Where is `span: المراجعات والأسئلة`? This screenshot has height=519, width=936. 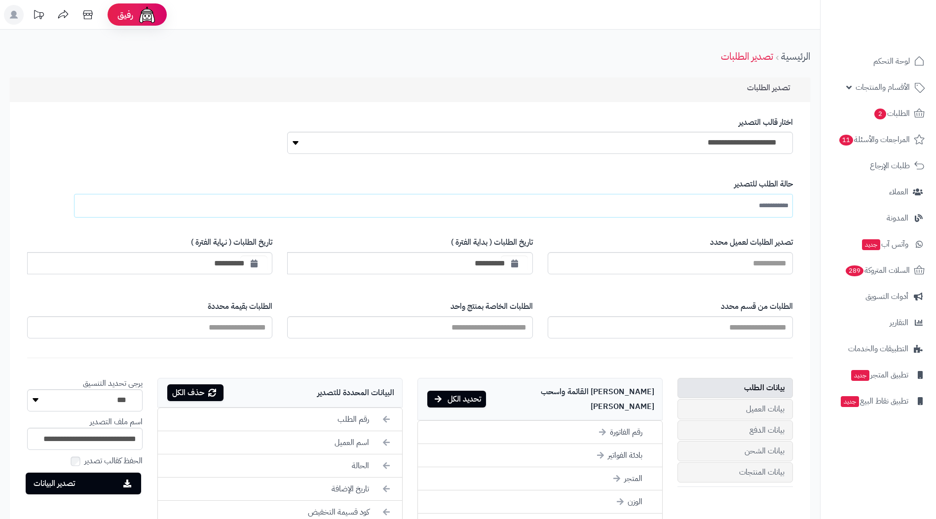 span: المراجعات والأسئلة is located at coordinates (874, 140).